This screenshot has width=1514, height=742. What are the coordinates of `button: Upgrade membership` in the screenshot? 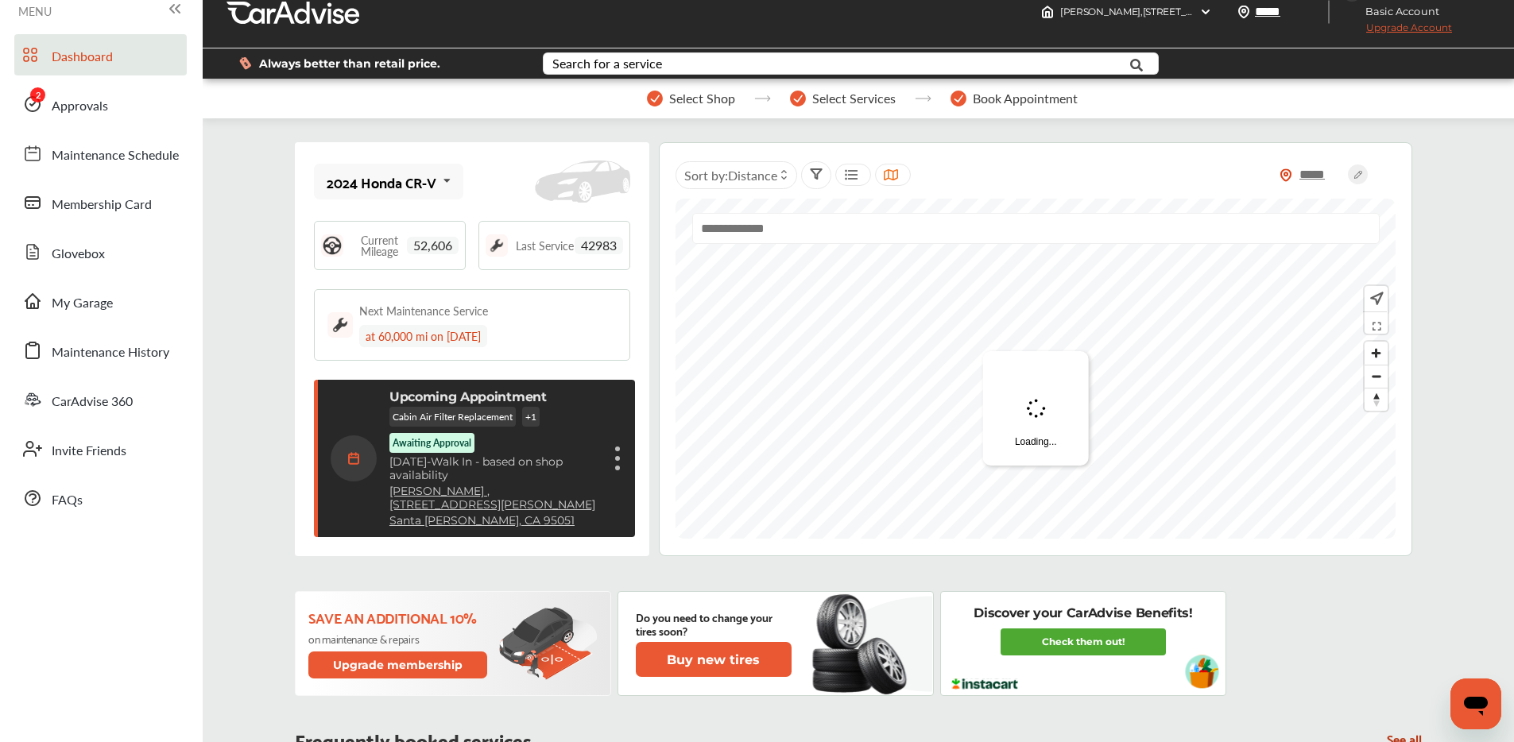 It's located at (398, 665).